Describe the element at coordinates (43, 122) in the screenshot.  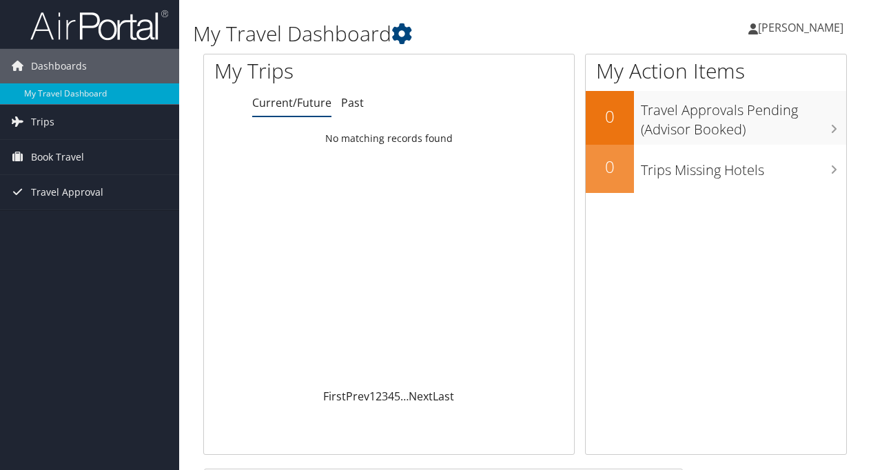
I see `span: Trips` at that location.